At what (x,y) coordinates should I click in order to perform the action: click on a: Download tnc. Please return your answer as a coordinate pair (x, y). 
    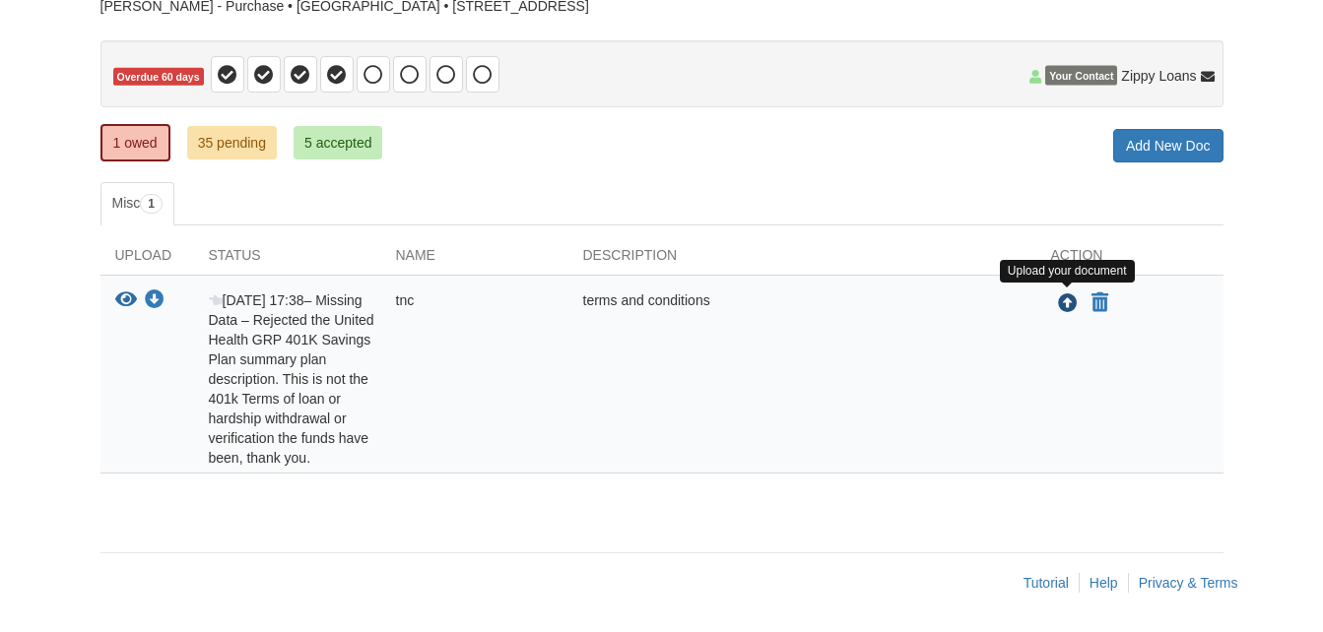
    Looking at the image, I should click on (155, 301).